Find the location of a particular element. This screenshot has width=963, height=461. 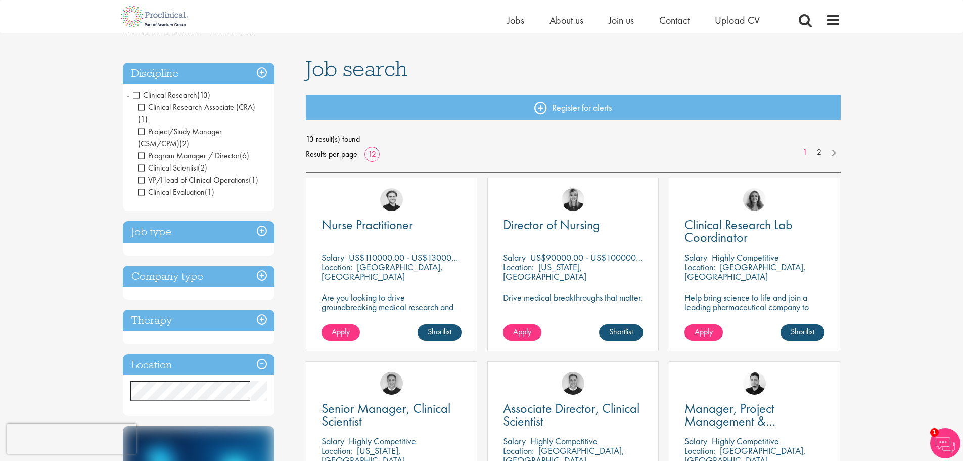

a: Anderson Maldonado is located at coordinates (755, 383).